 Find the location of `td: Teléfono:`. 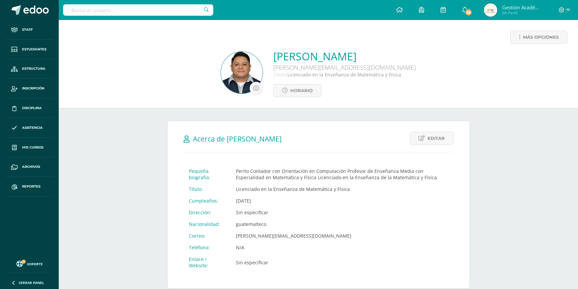

td: Teléfono: is located at coordinates (207, 247).